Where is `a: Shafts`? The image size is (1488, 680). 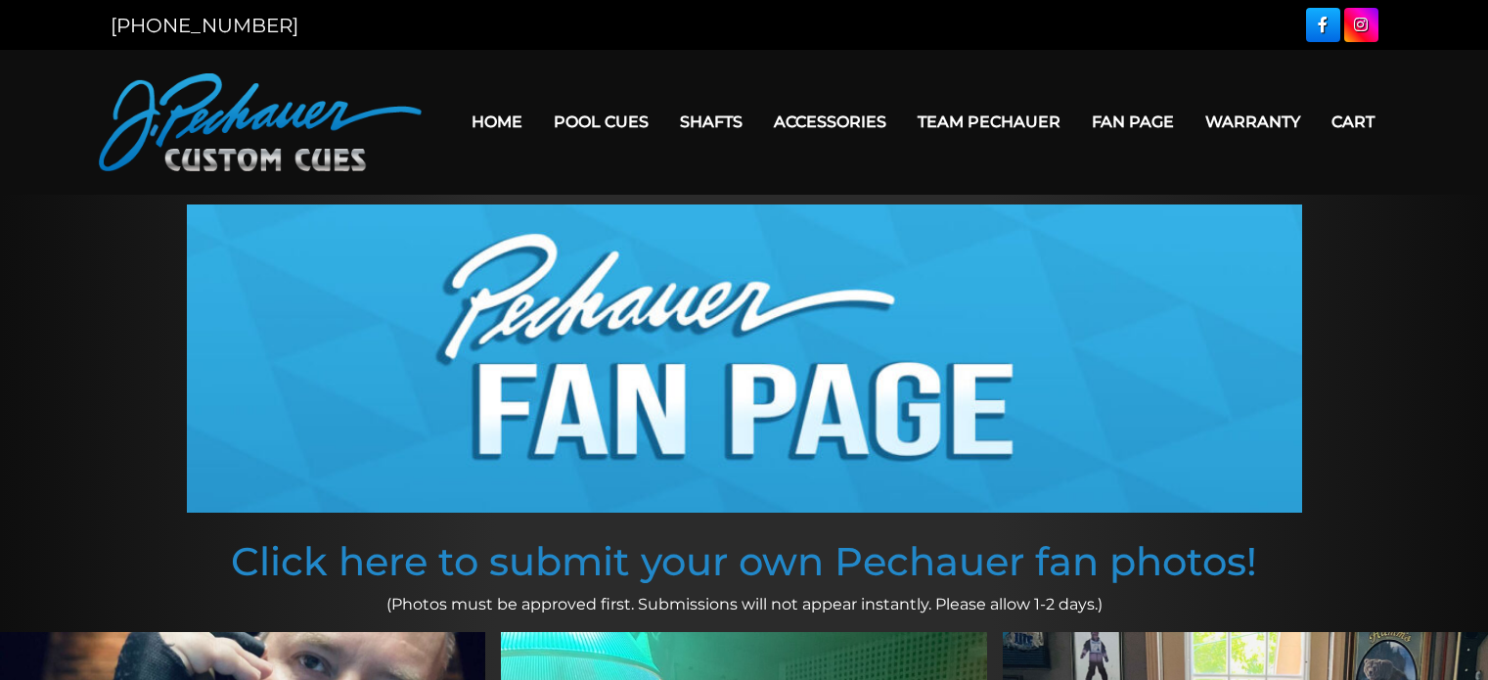 a: Shafts is located at coordinates (711, 121).